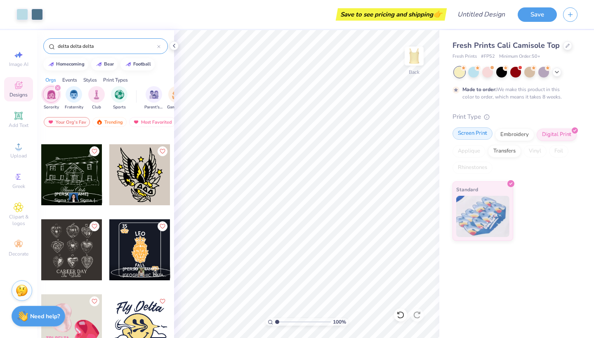  I want to click on span: Fraternity, so click(74, 107).